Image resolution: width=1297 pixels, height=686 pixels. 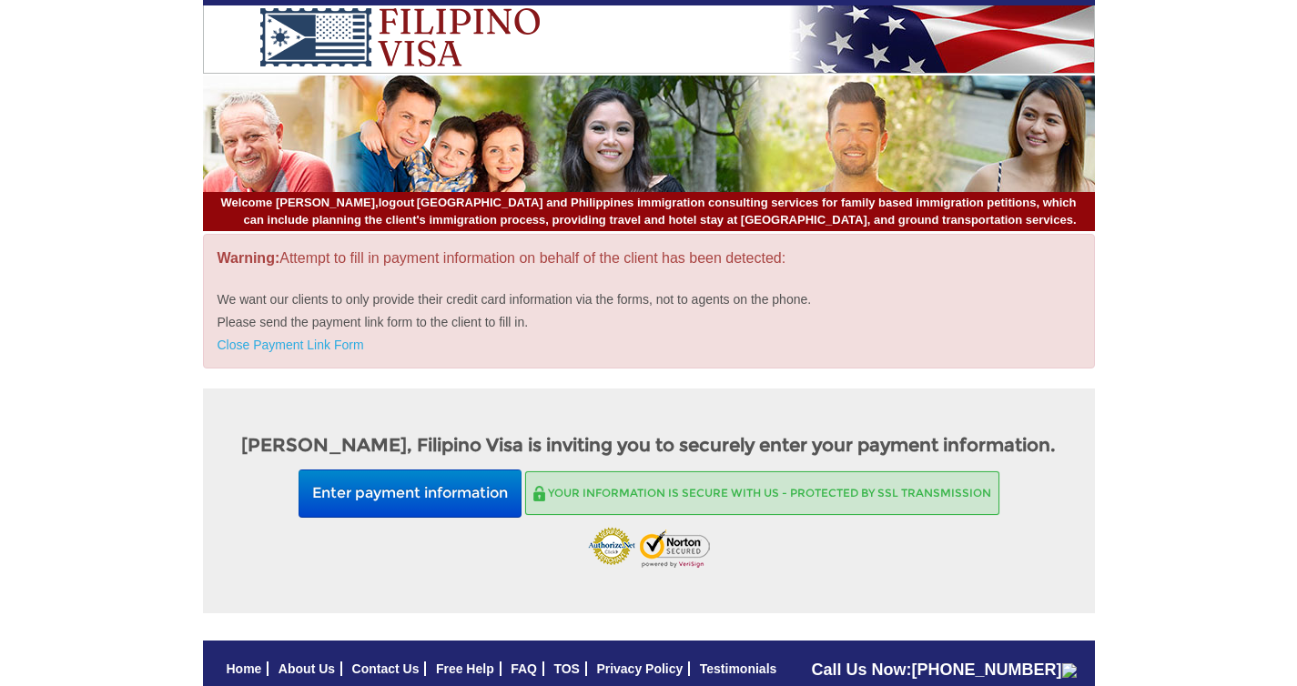 What do you see at coordinates (290, 345) in the screenshot?
I see `a: Close Payment Link Form` at bounding box center [290, 345].